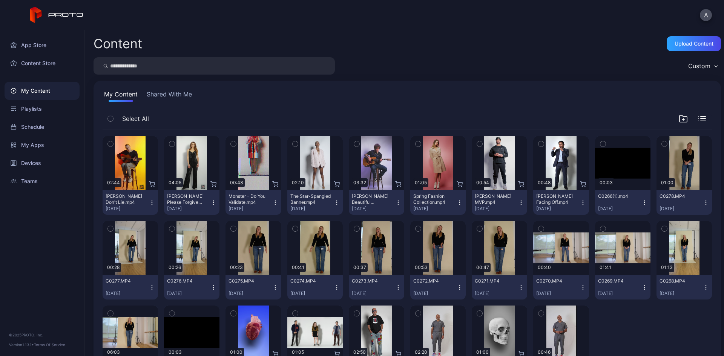 The width and height of the screenshot is (724, 356). Describe the element at coordinates (311, 281) in the screenshot. I see `div: C0274.MP4` at that location.